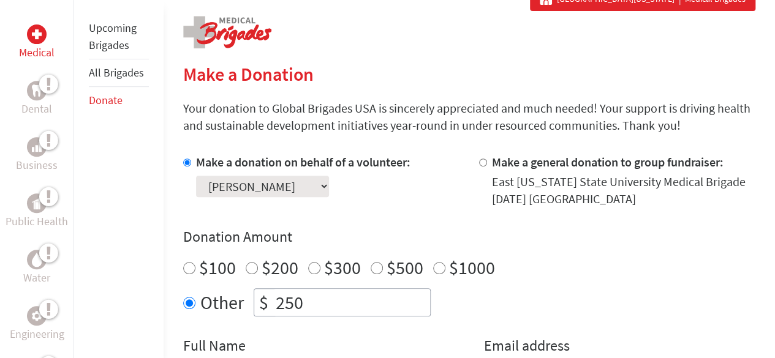  I want to click on img: Public Health, so click(37, 203).